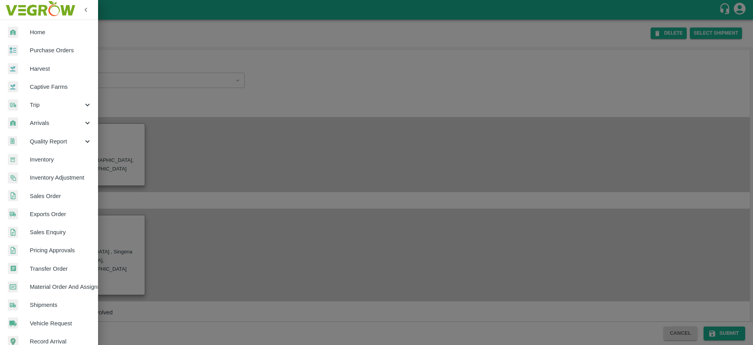 The height and width of the screenshot is (345, 753). I want to click on span: Pricing Approvals, so click(61, 250).